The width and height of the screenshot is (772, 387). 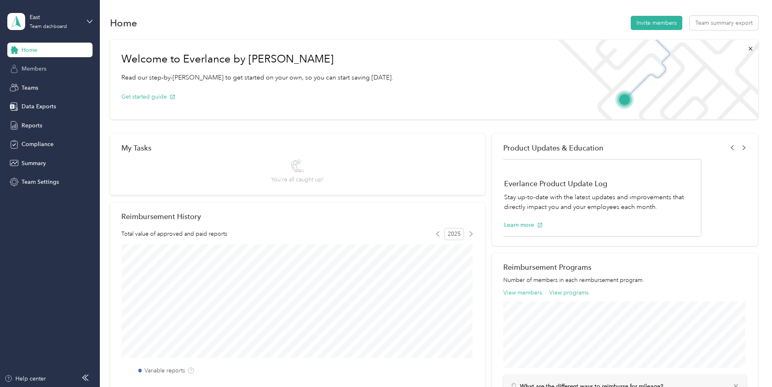 What do you see at coordinates (39, 106) in the screenshot?
I see `span: Data Exports` at bounding box center [39, 106].